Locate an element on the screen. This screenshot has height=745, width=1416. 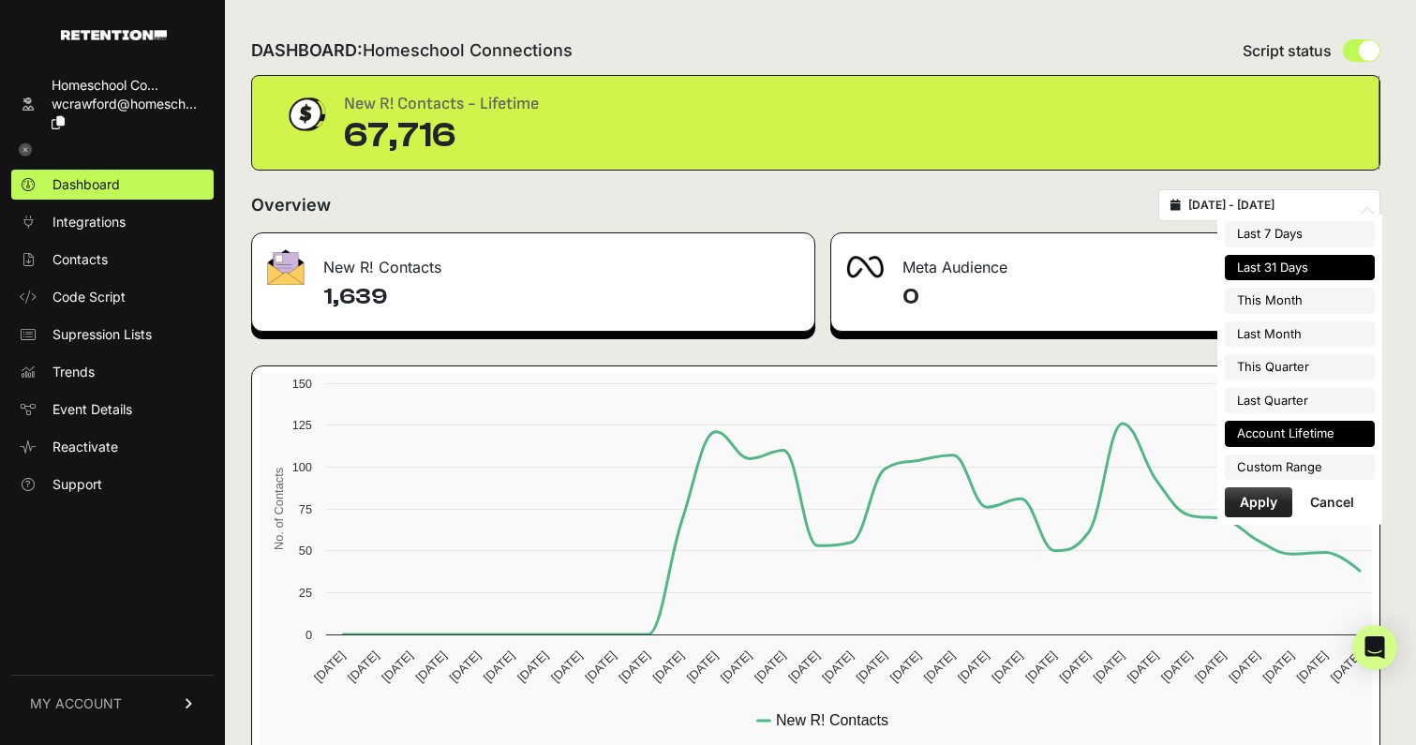
span: Dashboard is located at coordinates (86, 185).